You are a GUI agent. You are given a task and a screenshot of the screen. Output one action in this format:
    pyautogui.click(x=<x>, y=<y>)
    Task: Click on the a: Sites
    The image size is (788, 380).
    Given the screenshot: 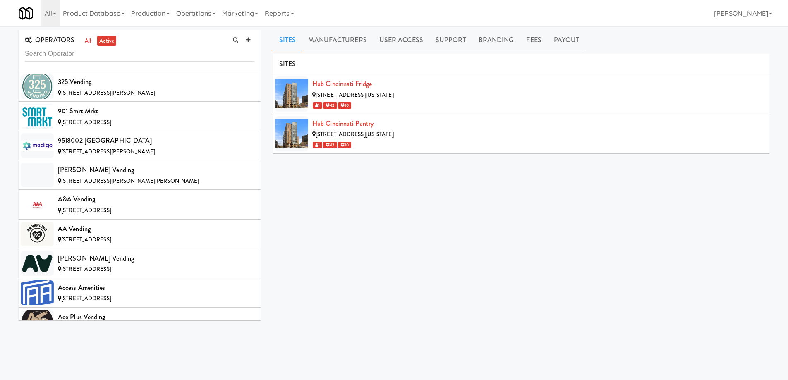 What is the action you would take?
    pyautogui.click(x=288, y=40)
    